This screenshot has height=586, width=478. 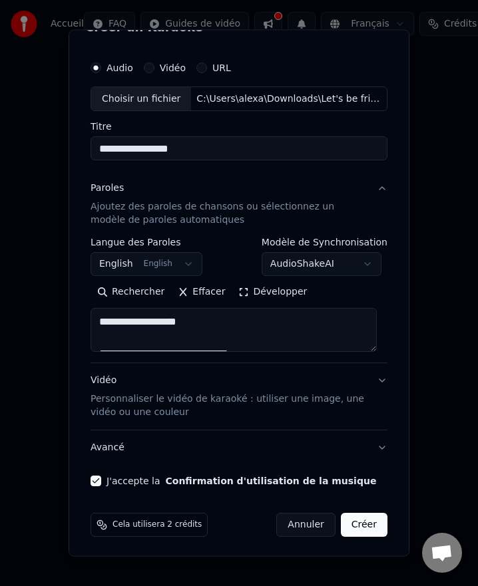 I want to click on p: Ajoutez des paroles de chansons ou sélectionnez un modèle de paroles automatiques, so click(x=228, y=214).